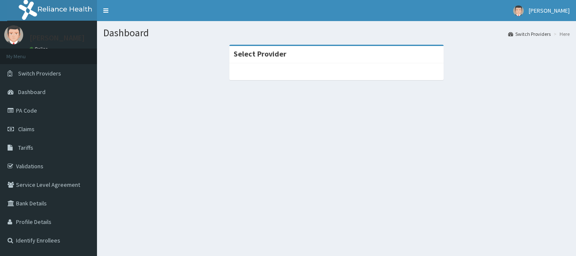  Describe the element at coordinates (26, 148) in the screenshot. I see `span: Tariffs` at that location.